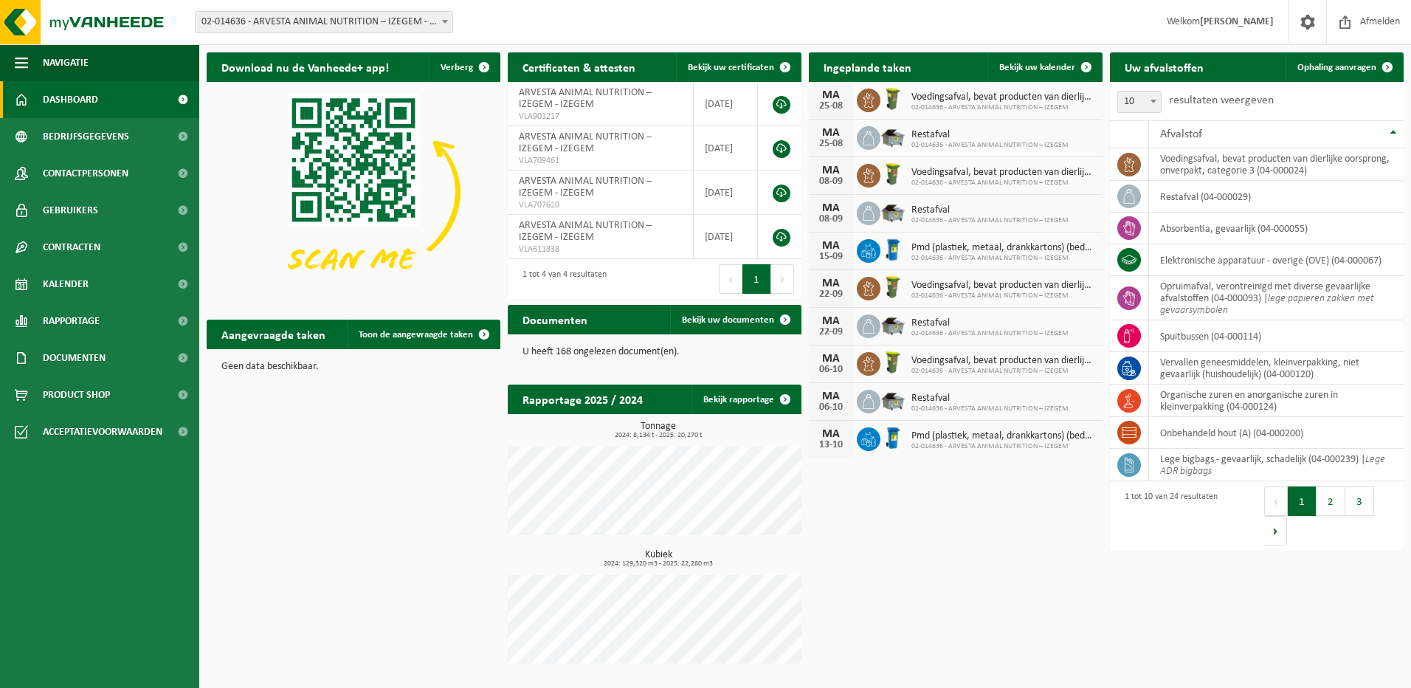 The image size is (1411, 688). What do you see at coordinates (70, 100) in the screenshot?
I see `span: Dashboard` at bounding box center [70, 100].